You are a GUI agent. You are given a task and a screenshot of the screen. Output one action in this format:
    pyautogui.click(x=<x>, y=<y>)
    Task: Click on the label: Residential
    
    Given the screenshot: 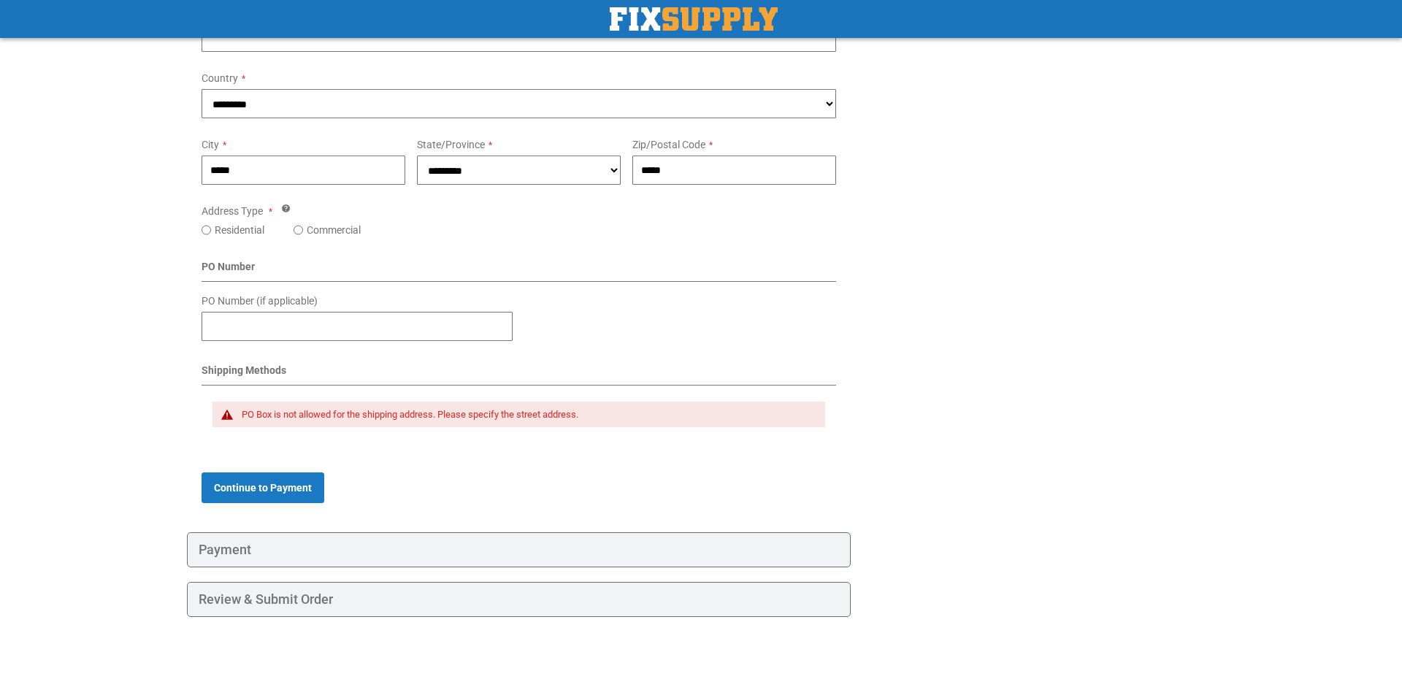 What is the action you would take?
    pyautogui.click(x=239, y=230)
    